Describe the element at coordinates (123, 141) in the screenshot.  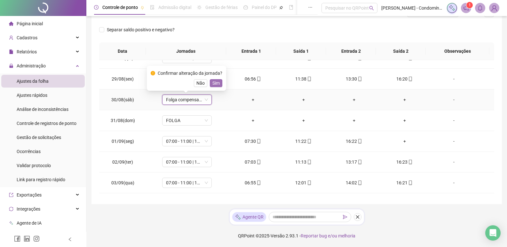
I see `span: 01/09(seg)` at that location.